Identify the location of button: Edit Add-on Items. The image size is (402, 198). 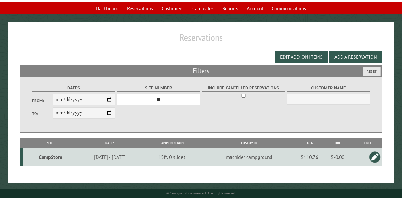
(301, 57).